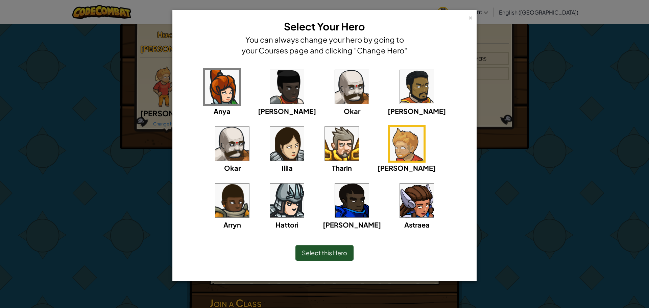 The width and height of the screenshot is (649, 308). What do you see at coordinates (287, 168) in the screenshot?
I see `span: Illia` at bounding box center [287, 168].